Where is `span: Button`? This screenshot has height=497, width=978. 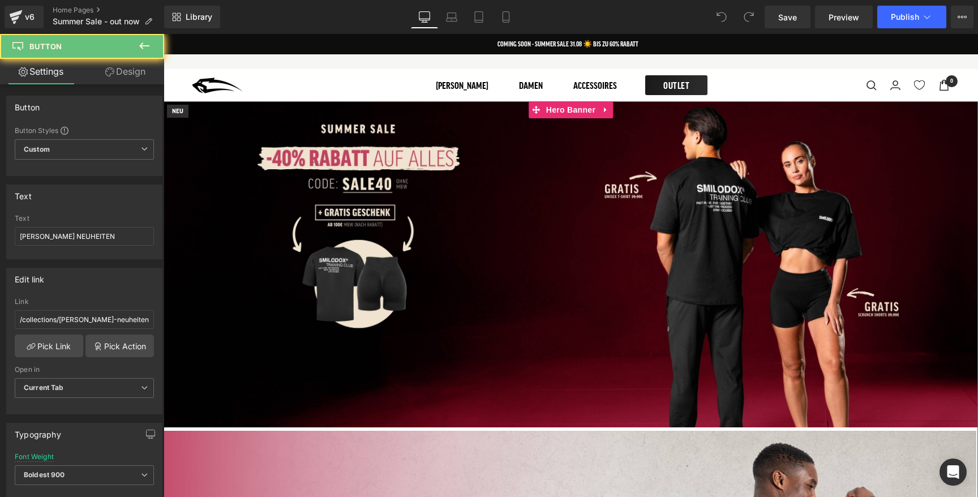
span: Button is located at coordinates (45, 46).